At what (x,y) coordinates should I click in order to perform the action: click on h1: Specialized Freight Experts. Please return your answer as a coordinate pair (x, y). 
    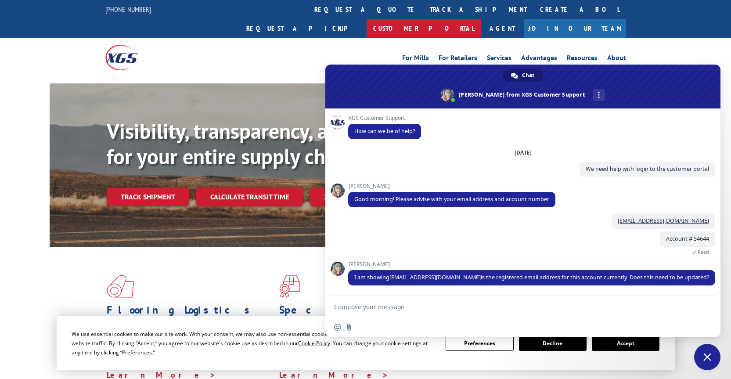
    Looking at the image, I should click on (362, 317).